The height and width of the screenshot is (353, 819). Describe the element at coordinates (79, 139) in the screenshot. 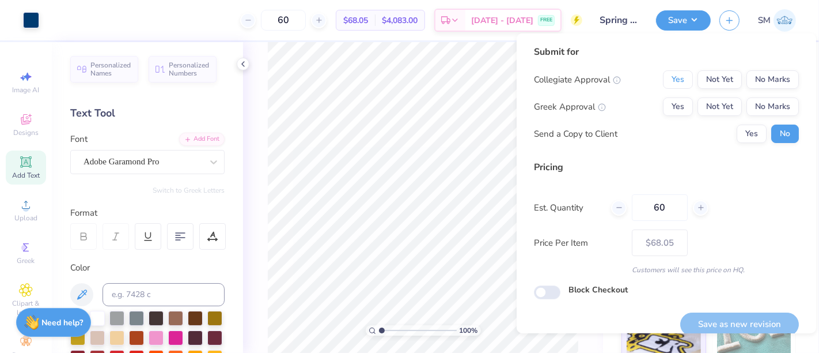

I see `label: Font` at that location.